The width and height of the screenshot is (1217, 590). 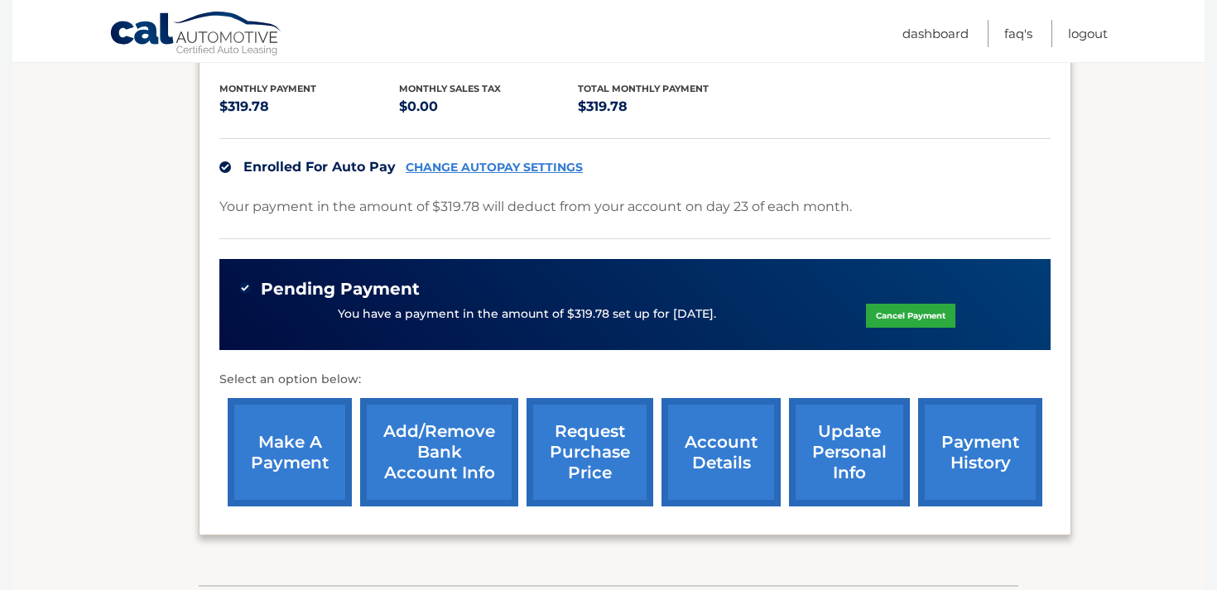 I want to click on a: account details, so click(x=721, y=452).